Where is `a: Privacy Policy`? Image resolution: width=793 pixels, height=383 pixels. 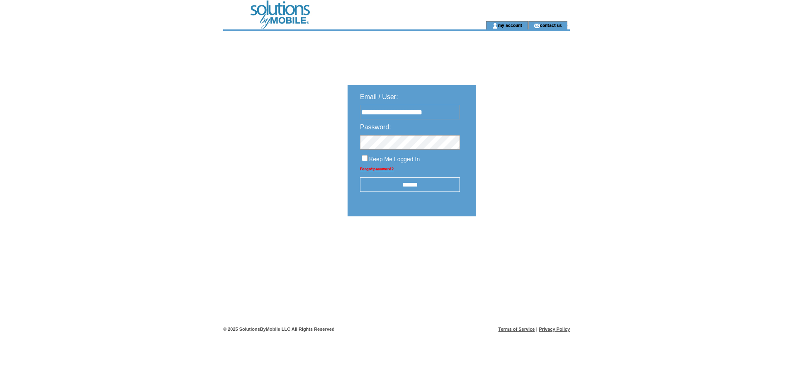
a: Privacy Policy is located at coordinates (554, 329).